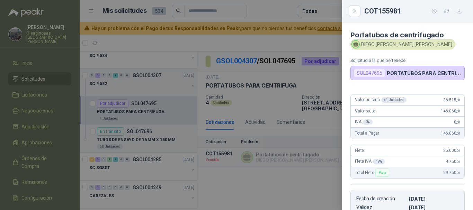  Describe the element at coordinates (381, 199) in the screenshot. I see `p: Fecha de creación` at that location.